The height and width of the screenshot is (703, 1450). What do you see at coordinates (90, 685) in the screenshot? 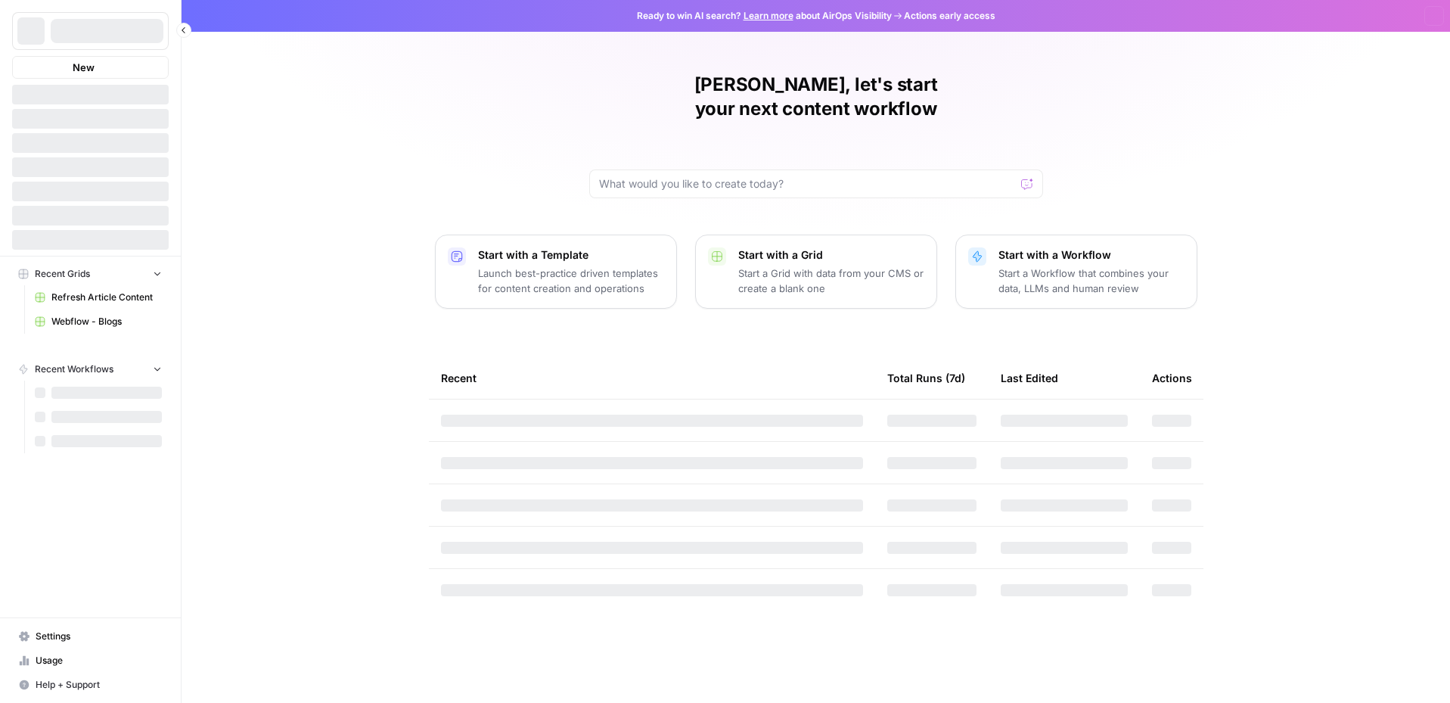
I see `button: Help + Support` at bounding box center [90, 685].